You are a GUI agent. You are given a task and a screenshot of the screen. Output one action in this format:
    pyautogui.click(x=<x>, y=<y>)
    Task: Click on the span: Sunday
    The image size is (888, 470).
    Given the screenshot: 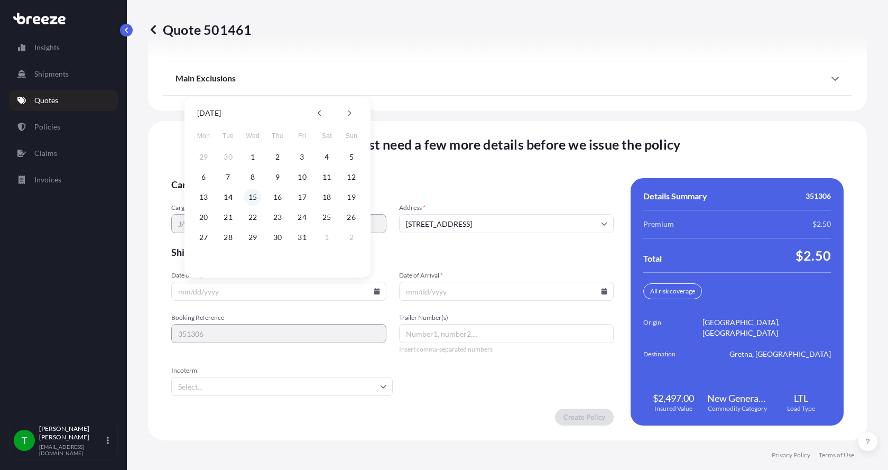 What is the action you would take?
    pyautogui.click(x=351, y=136)
    